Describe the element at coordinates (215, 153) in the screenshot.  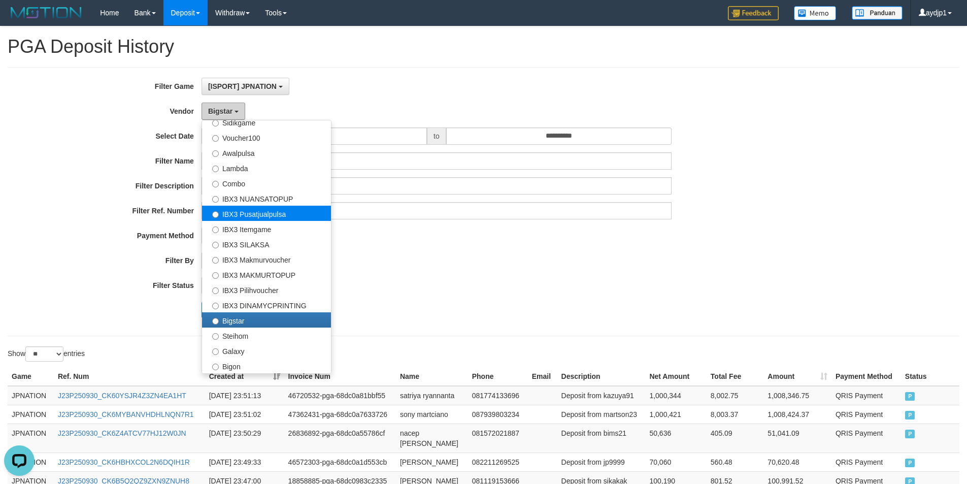
I see `input: Awalpulsa` at that location.